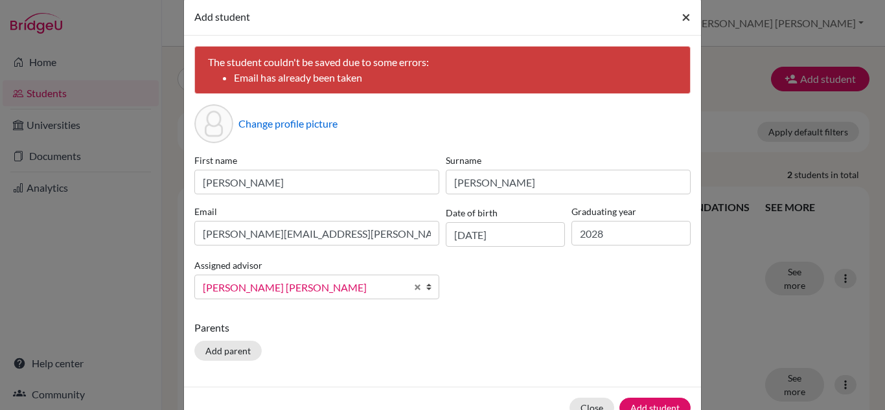 The image size is (885, 410). I want to click on label: Assigned advisor, so click(228, 265).